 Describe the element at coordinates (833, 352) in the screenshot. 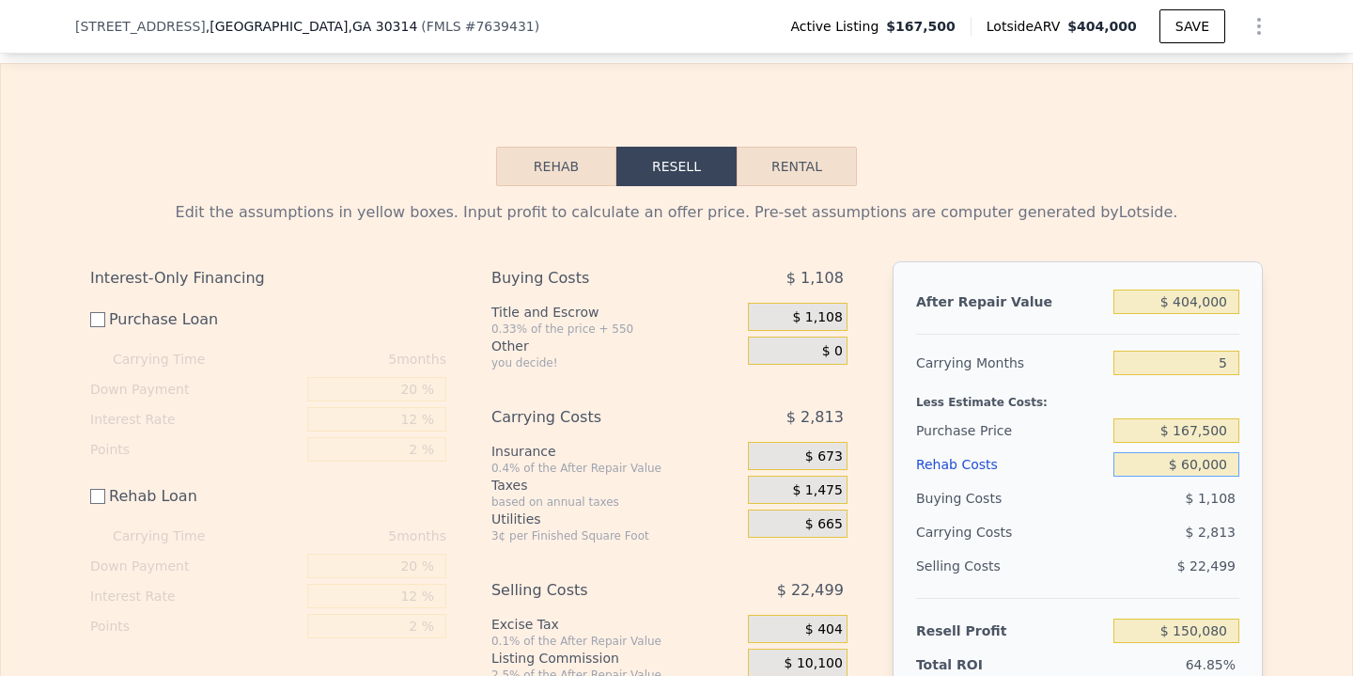

I see `span: $ 0` at that location.